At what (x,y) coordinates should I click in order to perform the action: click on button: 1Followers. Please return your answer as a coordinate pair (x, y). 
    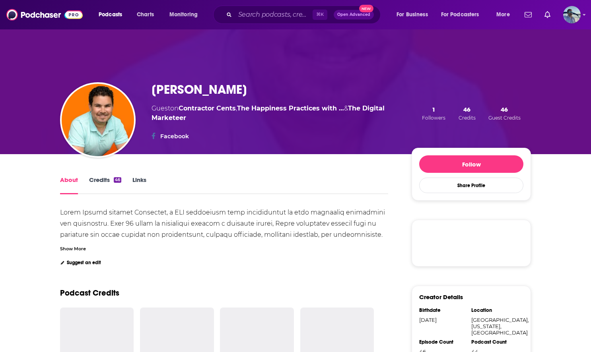
    Looking at the image, I should click on (434, 113).